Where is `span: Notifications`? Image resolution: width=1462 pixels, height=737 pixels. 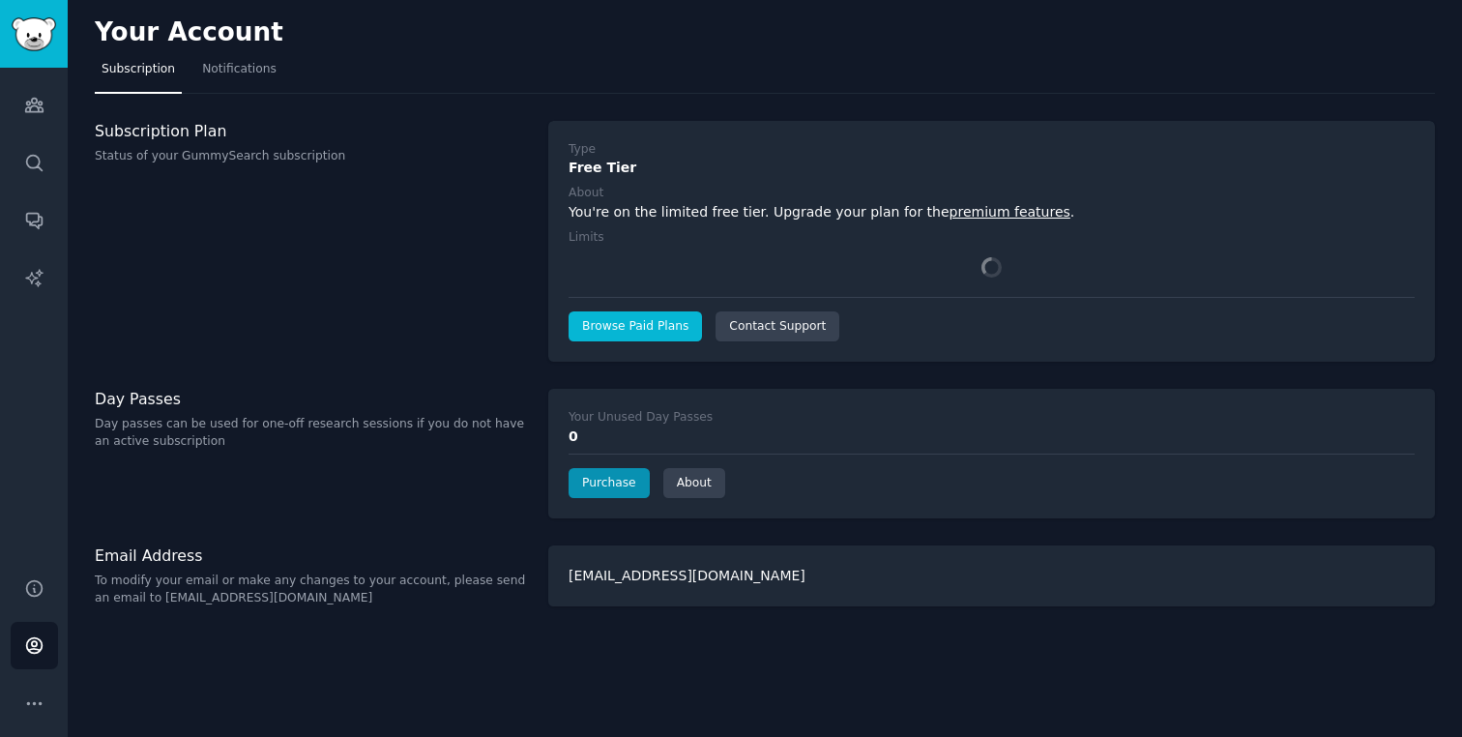 span: Notifications is located at coordinates (239, 70).